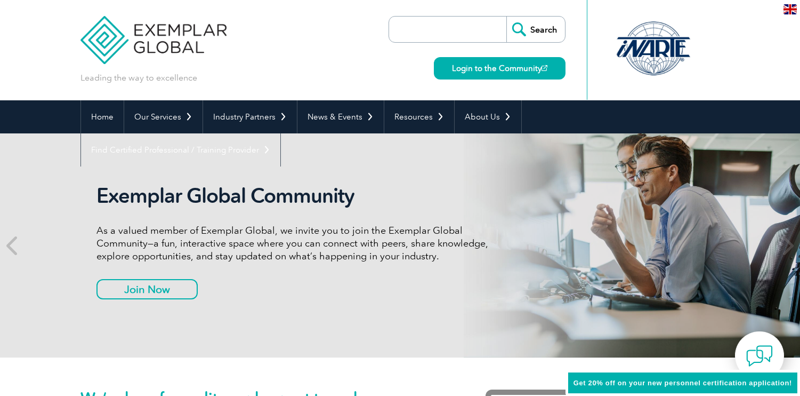  Describe the element at coordinates (419, 117) in the screenshot. I see `a: Resources` at that location.